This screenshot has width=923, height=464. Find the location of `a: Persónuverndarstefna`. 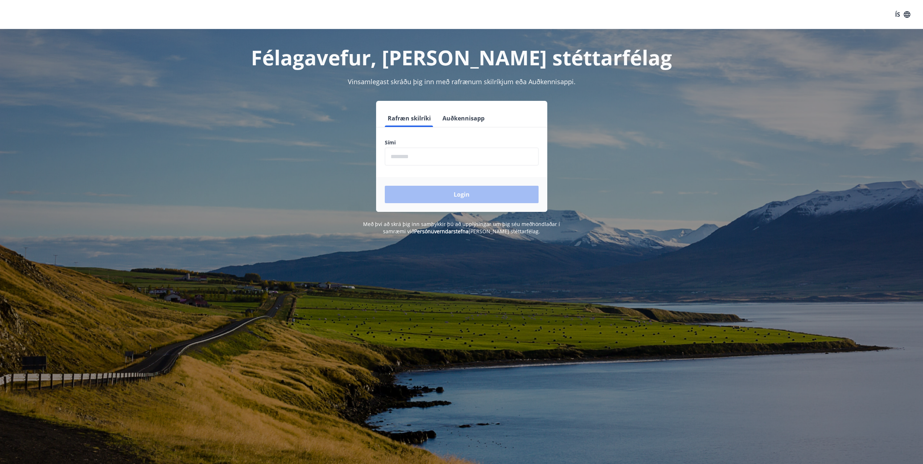

a: Persónuverndarstefna is located at coordinates (441, 231).